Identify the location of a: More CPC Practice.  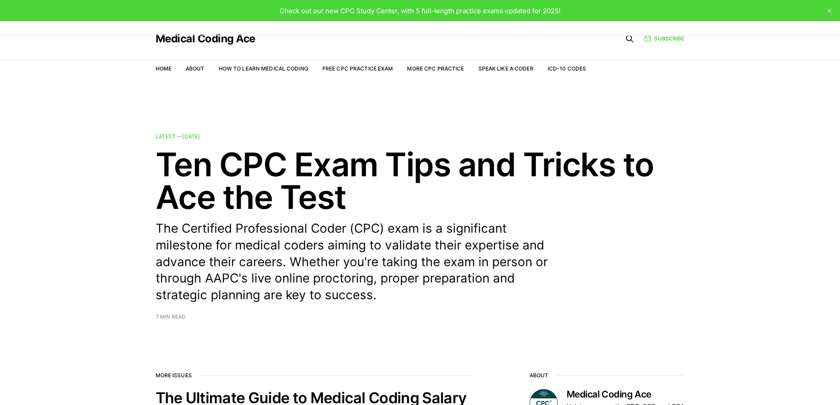
(435, 68).